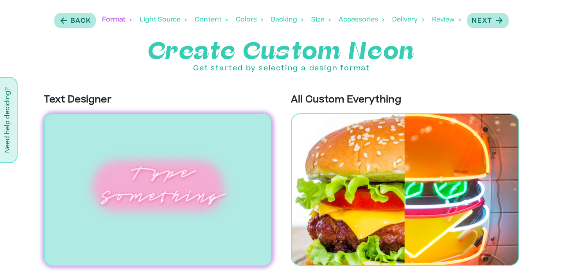  What do you see at coordinates (287, 20) in the screenshot?
I see `div: Backing` at bounding box center [287, 20].